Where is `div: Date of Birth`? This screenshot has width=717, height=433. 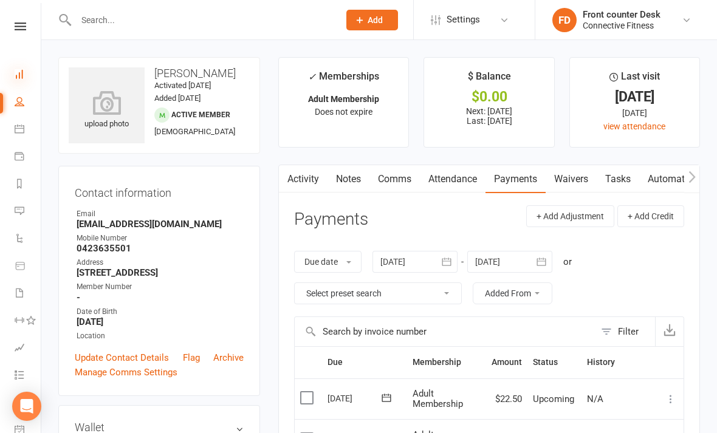 div: Date of Birth is located at coordinates (160, 312).